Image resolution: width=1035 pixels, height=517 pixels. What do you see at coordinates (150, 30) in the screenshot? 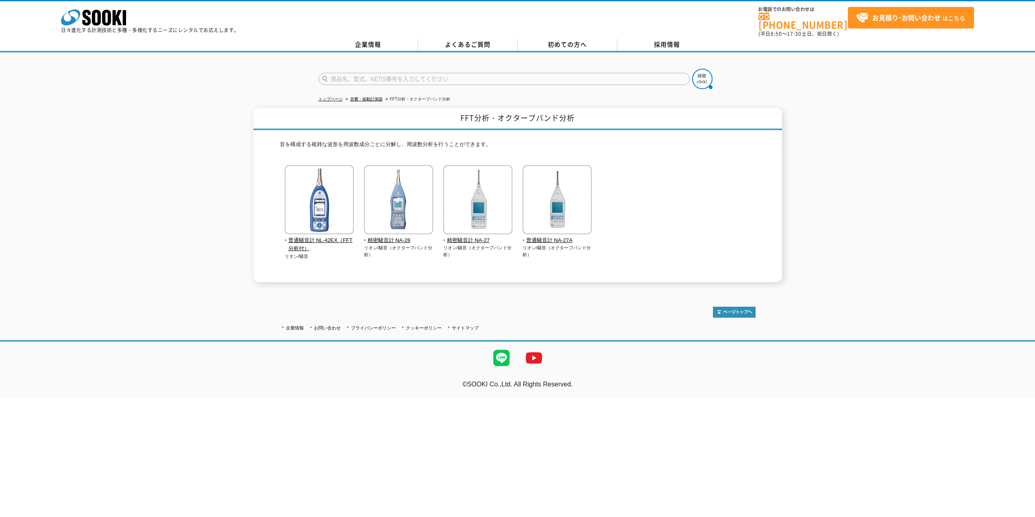
I see `p: 日々進化する計測技術と多種・多様化するニーズにレンタルでお応えします。` at bounding box center [150, 30].